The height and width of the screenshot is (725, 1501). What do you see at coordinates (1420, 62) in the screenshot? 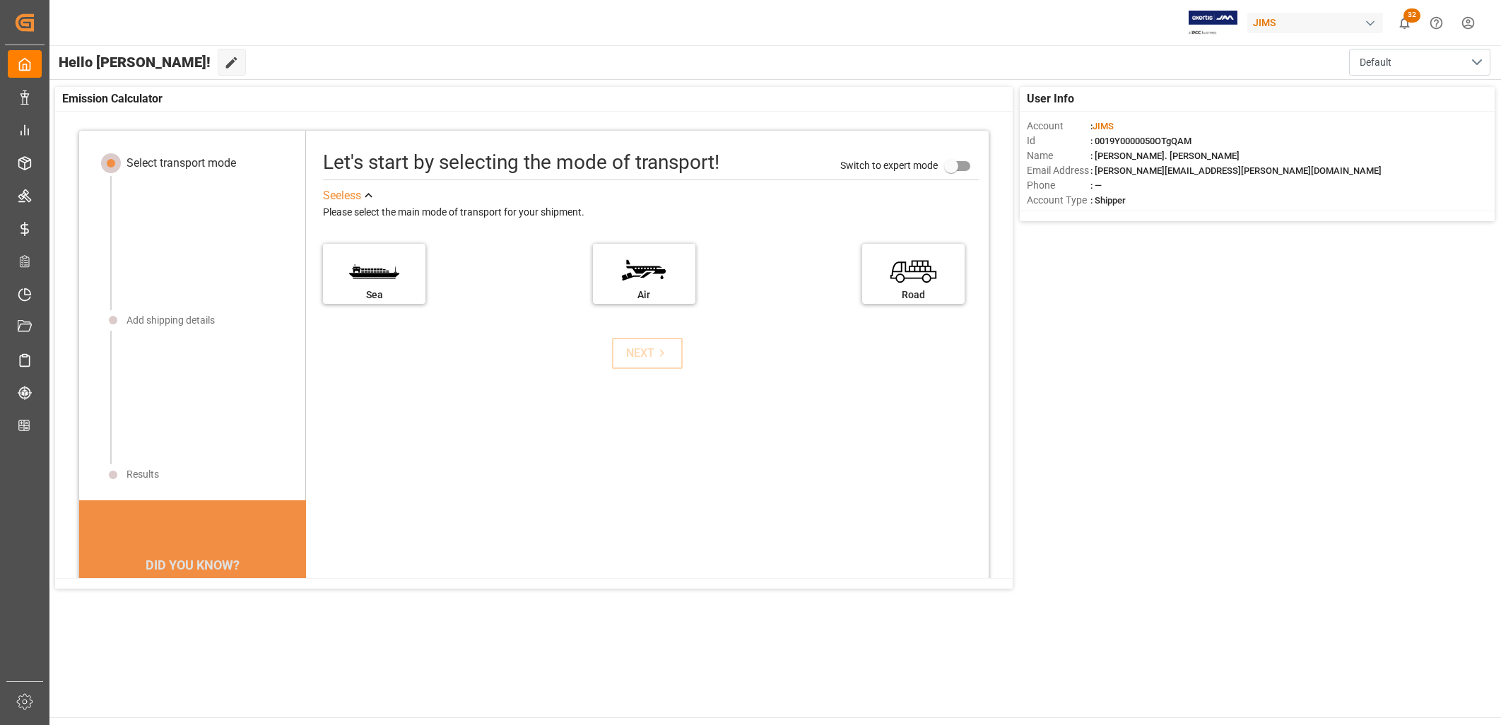
I see `button: open menu` at bounding box center [1420, 62].